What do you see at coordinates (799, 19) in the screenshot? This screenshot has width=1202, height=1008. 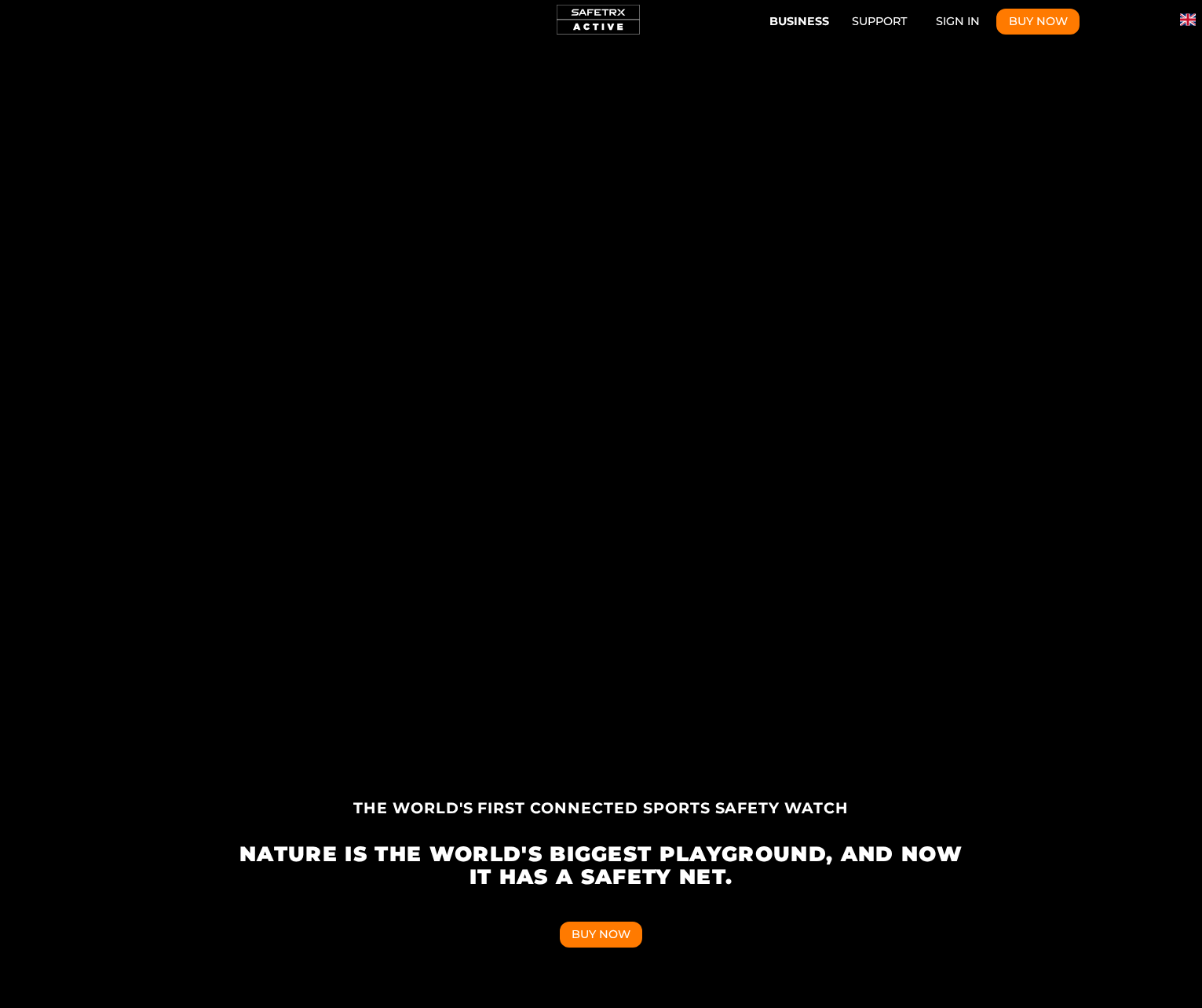 I see `button: Business` at bounding box center [799, 19].